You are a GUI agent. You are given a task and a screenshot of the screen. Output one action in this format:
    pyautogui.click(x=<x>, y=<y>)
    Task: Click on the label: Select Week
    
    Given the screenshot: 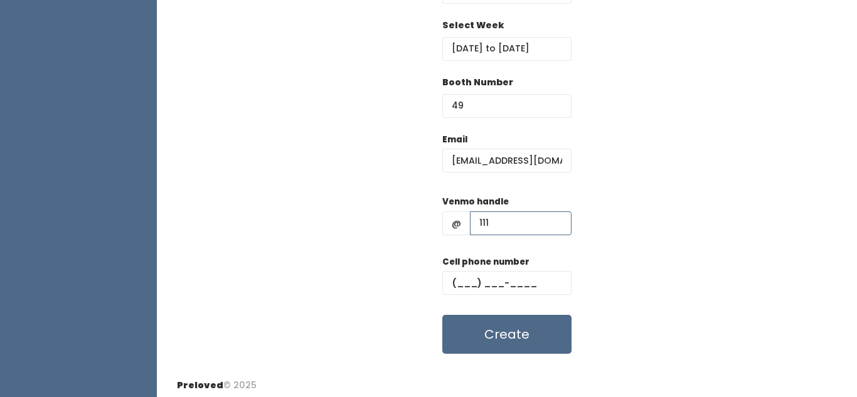 What is the action you would take?
    pyautogui.click(x=473, y=25)
    